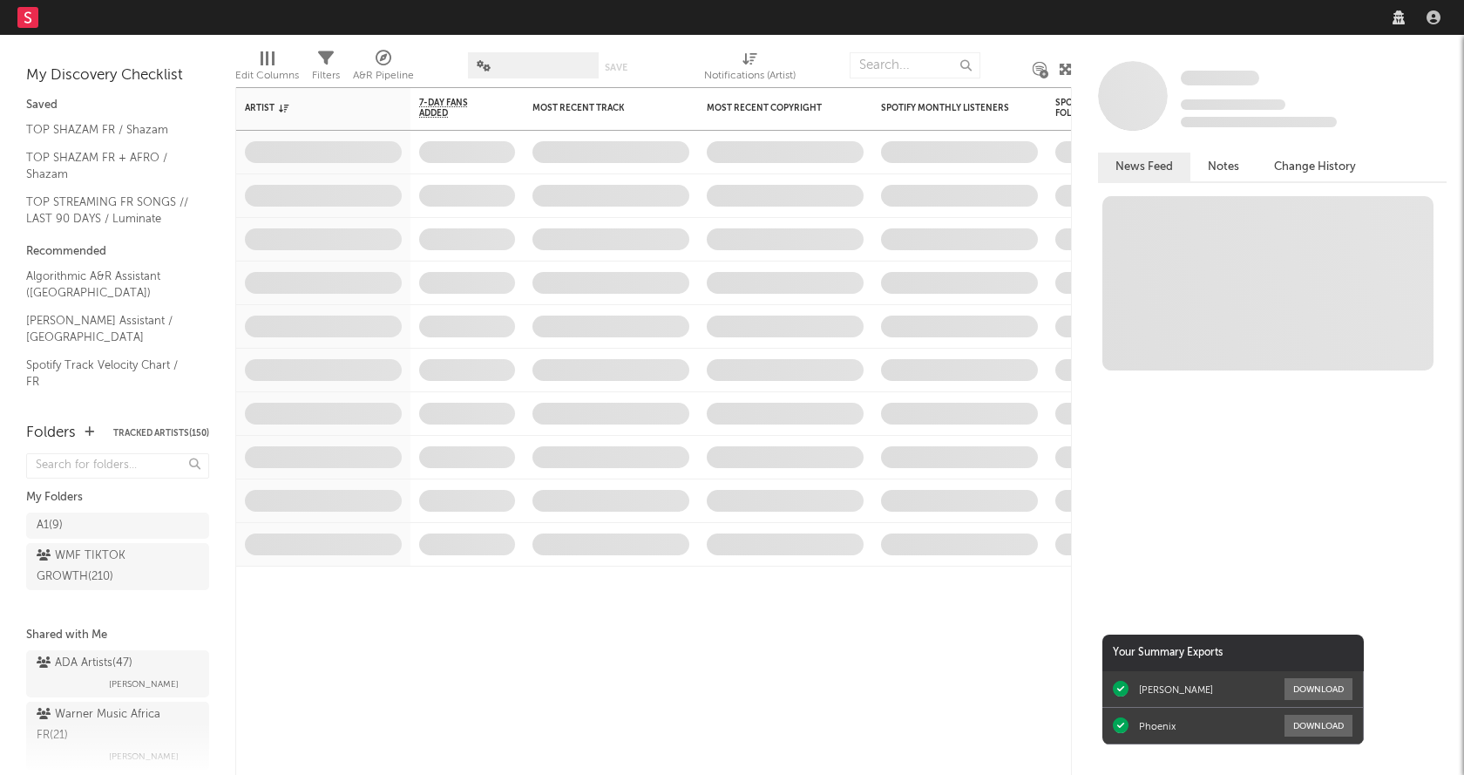 The image size is (1464, 775). I want to click on button: Tracked Artists(150), so click(161, 433).